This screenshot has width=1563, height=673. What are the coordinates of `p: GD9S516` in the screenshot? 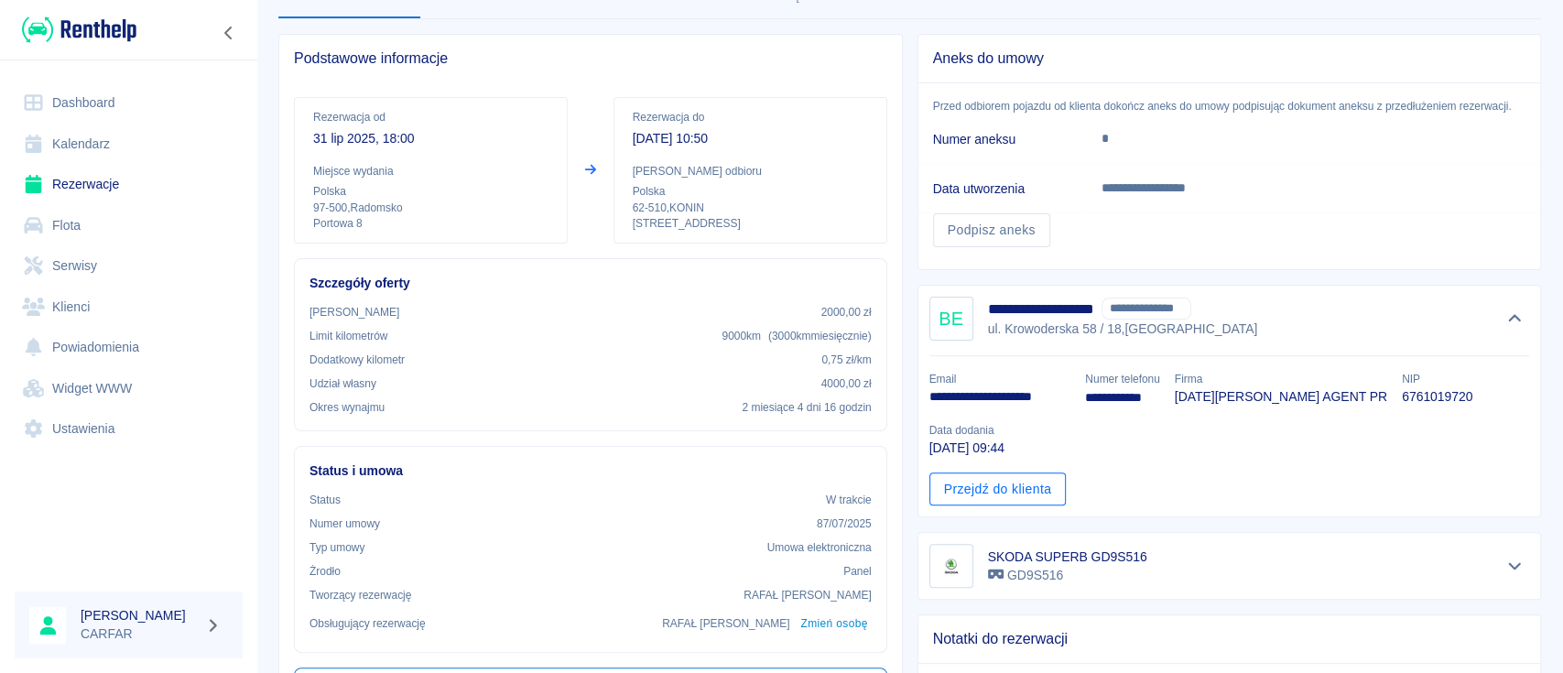 It's located at (1068, 575).